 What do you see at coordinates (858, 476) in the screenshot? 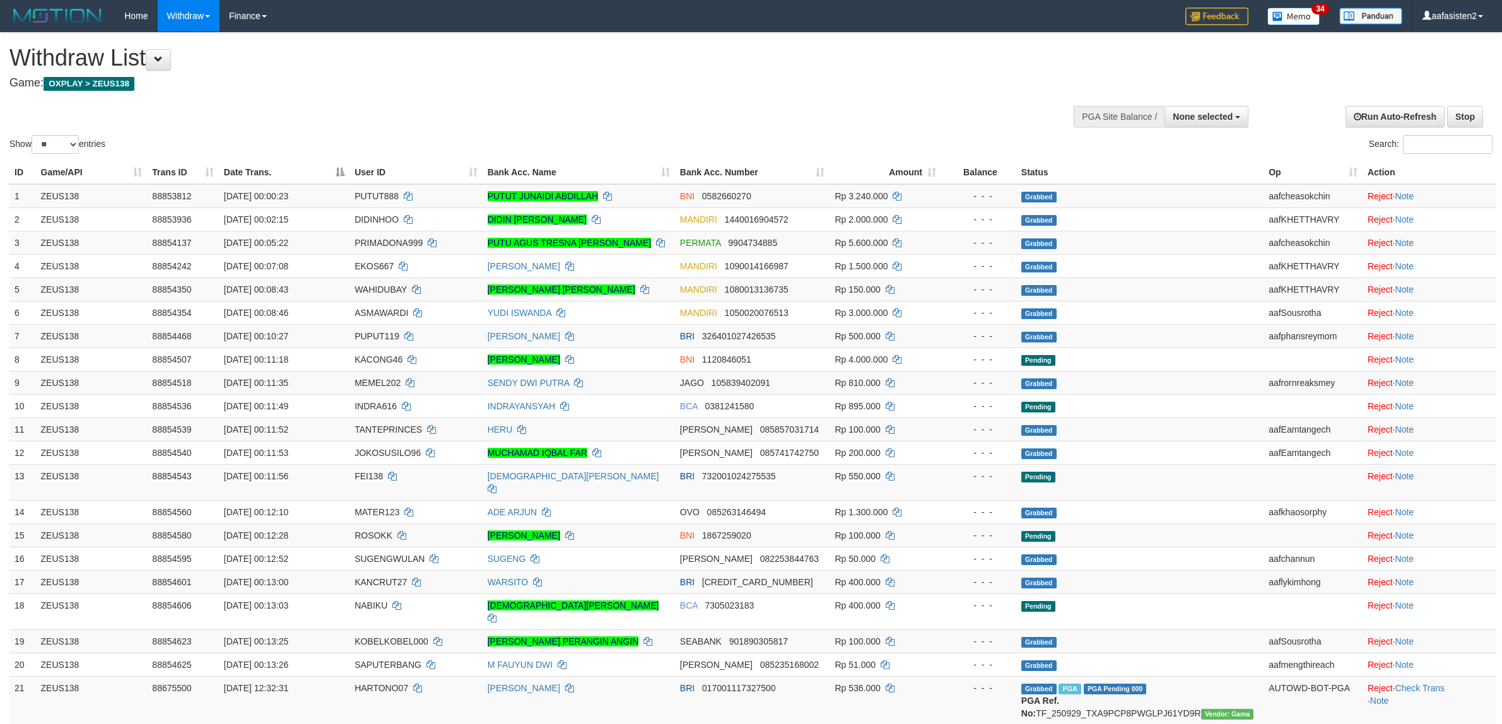
I see `span: Rp 550.000` at bounding box center [858, 476].